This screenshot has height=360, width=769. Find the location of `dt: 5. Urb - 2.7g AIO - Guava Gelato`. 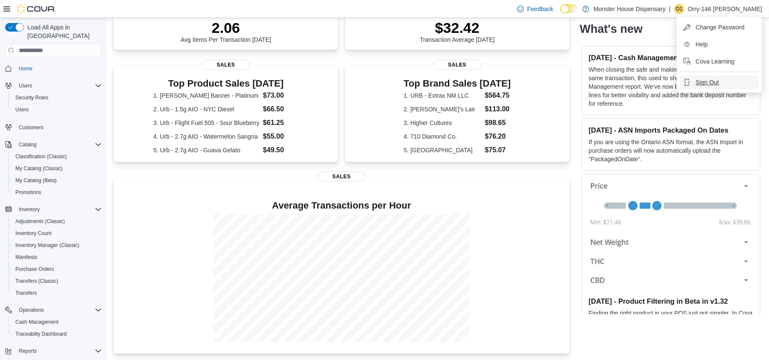

dt: 5. Urb - 2.7g AIO - Guava Gelato is located at coordinates (206, 150).